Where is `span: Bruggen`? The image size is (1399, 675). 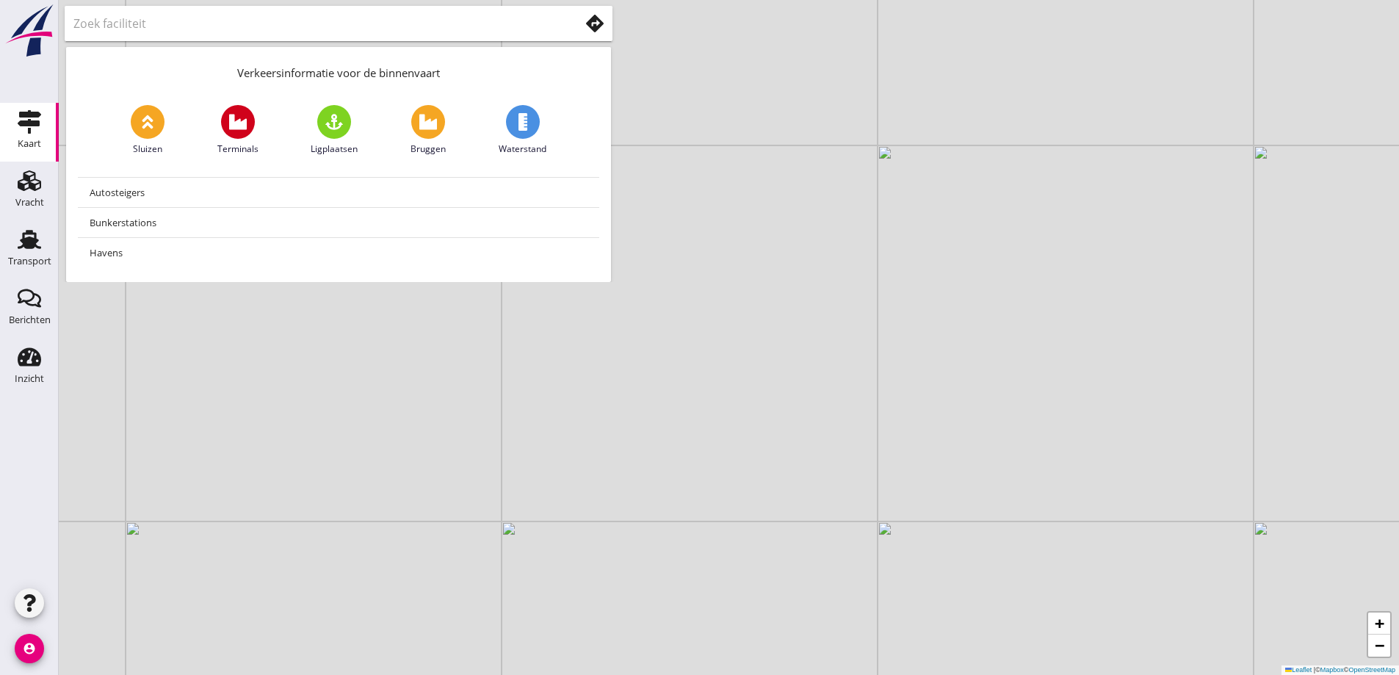
span: Bruggen is located at coordinates (428, 149).